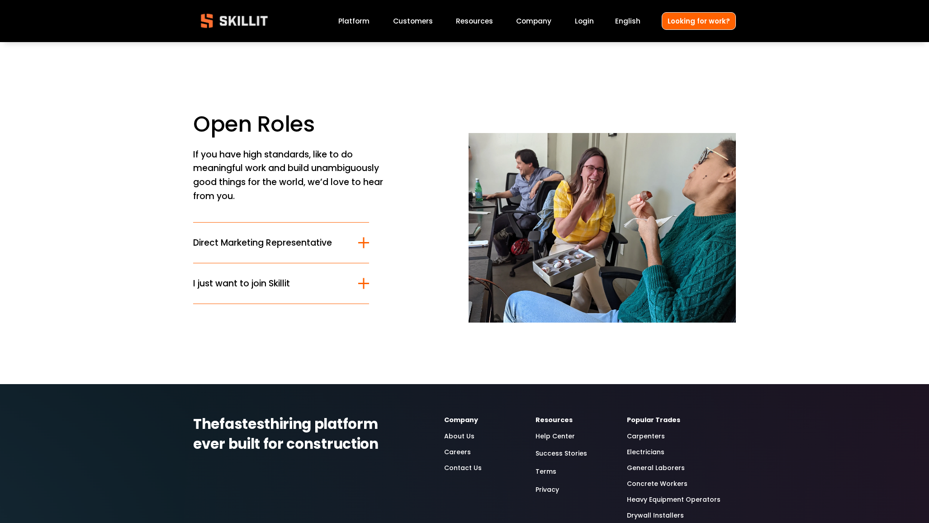  I want to click on a: Help Center, so click(555, 436).